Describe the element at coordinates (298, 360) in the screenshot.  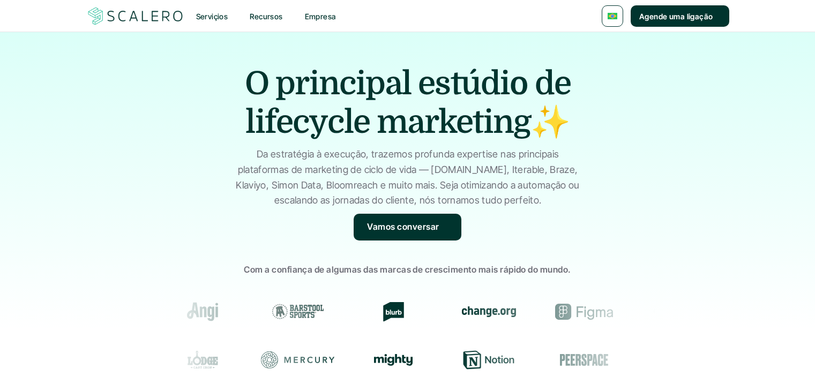
I see `div: Mercury` at that location.